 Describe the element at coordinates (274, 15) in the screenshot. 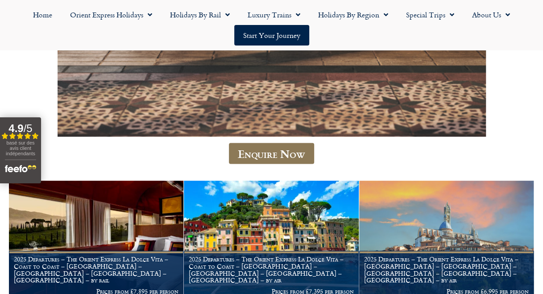

I see `a: Luxury Trains` at that location.